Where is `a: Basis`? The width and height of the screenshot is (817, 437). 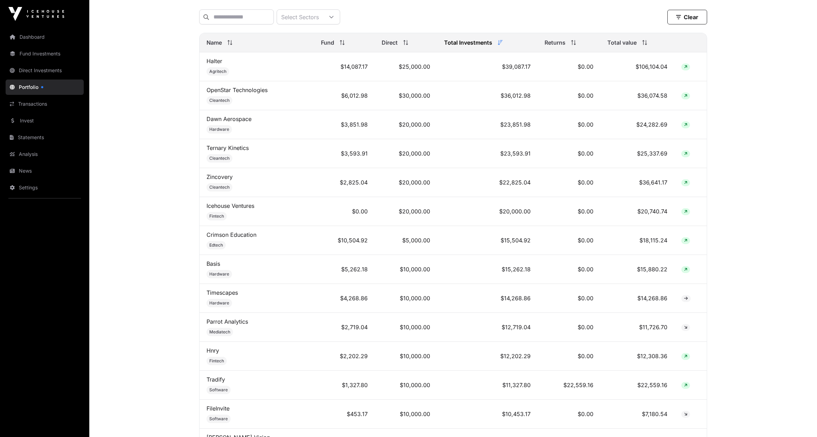 a: Basis is located at coordinates (213, 264).